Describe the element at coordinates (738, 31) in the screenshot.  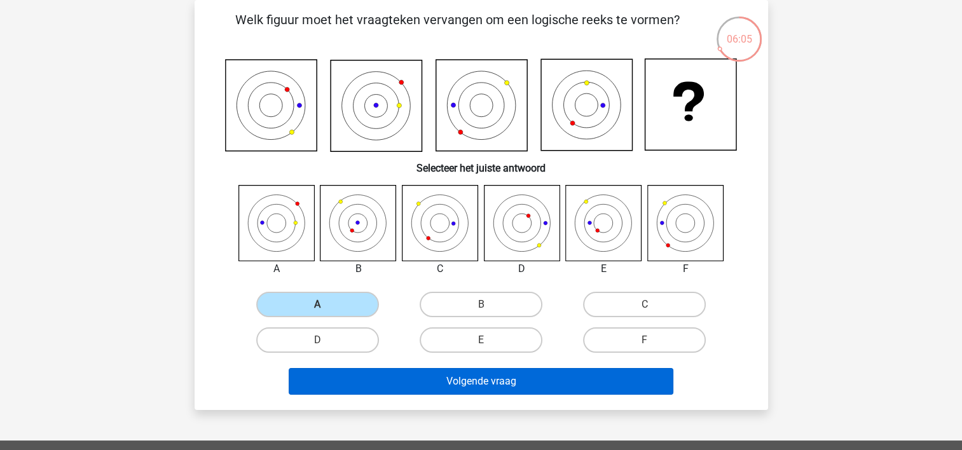
I see `div: 06:05` at that location.